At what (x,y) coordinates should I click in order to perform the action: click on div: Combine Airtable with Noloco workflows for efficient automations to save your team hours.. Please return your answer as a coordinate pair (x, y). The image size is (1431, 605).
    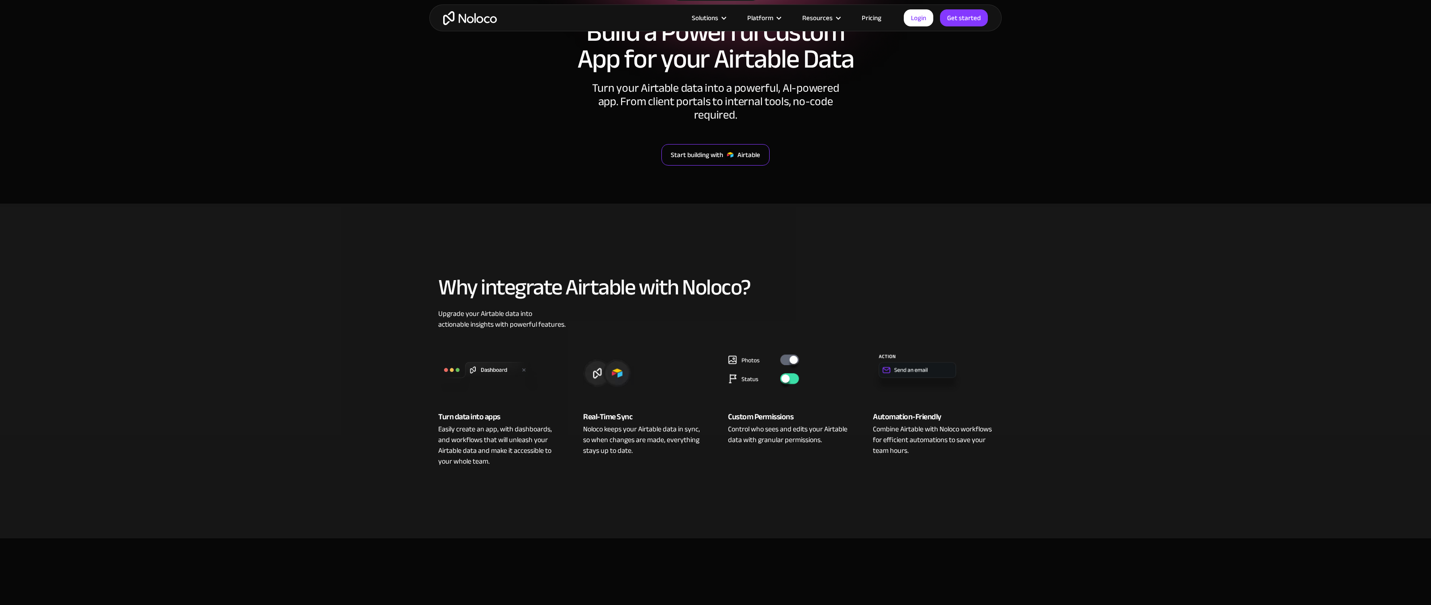
    Looking at the image, I should click on (933, 440).